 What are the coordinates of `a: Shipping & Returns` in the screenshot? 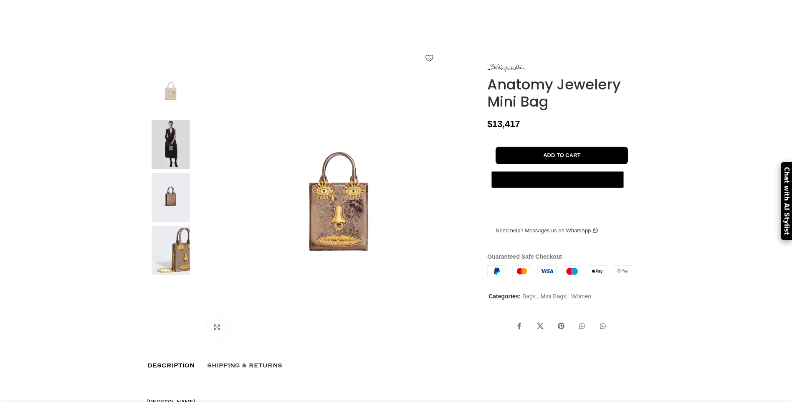 It's located at (245, 365).